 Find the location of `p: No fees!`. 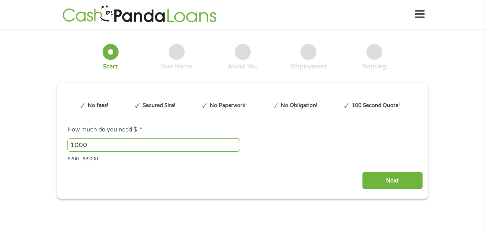

p: No fees! is located at coordinates (98, 106).